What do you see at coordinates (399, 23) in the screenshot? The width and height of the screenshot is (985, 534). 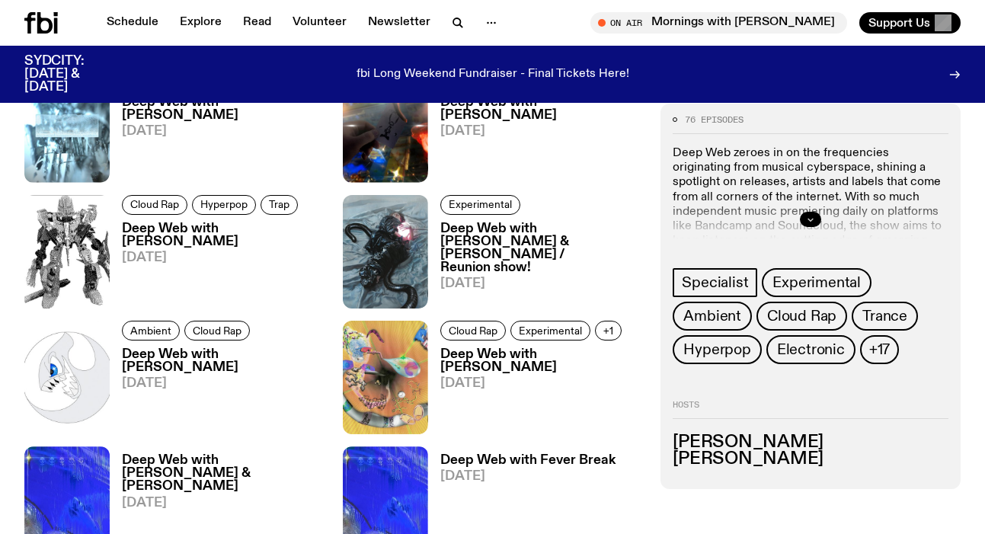 I see `a: Newsletter` at bounding box center [399, 23].